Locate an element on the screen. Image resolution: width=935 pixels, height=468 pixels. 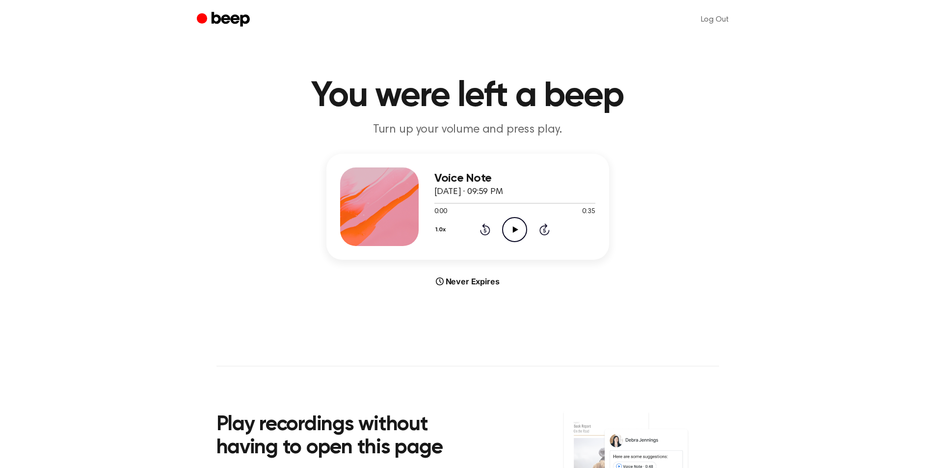
a: Log Out is located at coordinates (714, 20).